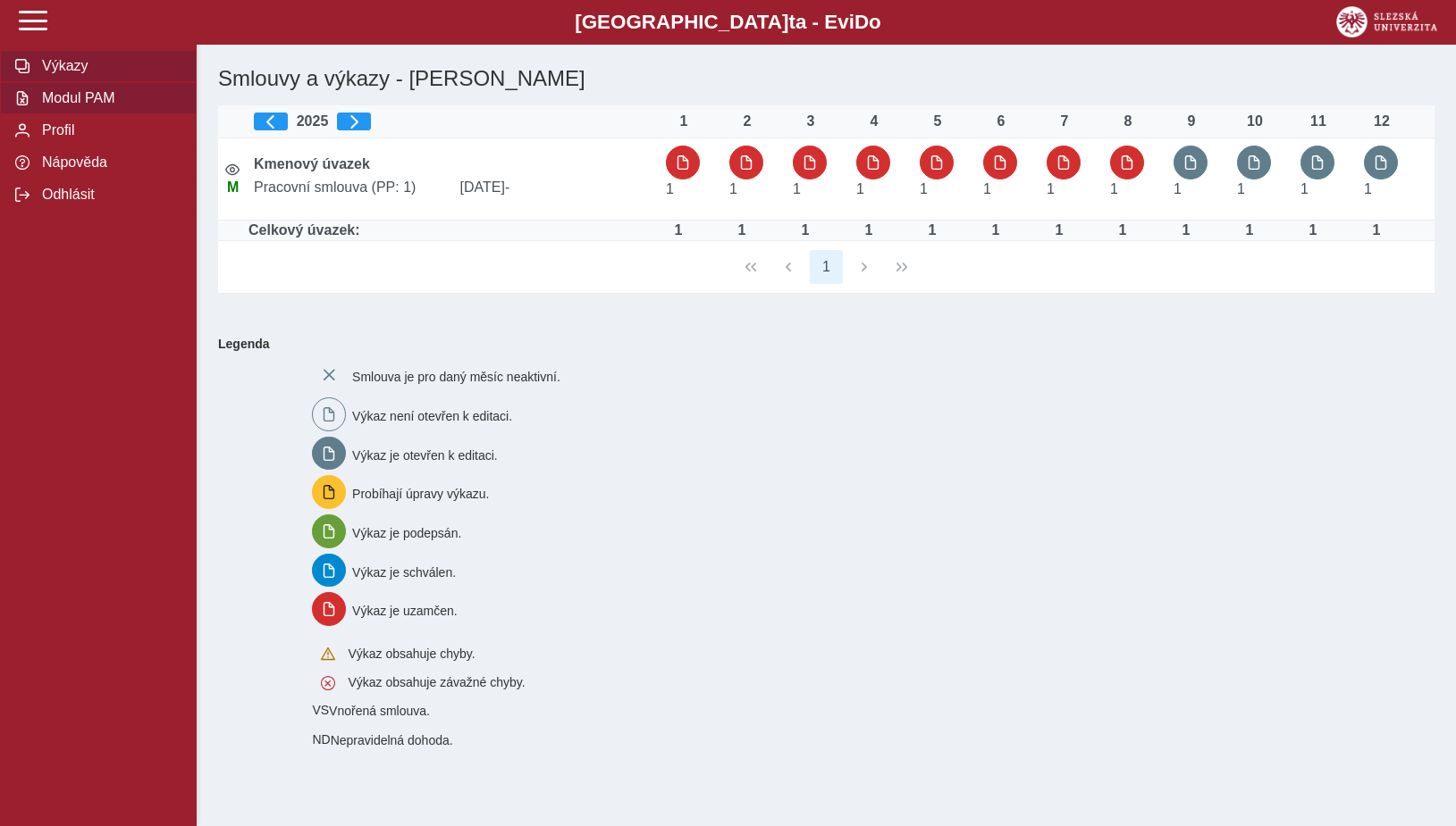 Image resolution: width=1456 pixels, height=826 pixels. What do you see at coordinates (819, 344) in the screenshot?
I see `b: Legenda` at bounding box center [819, 344].